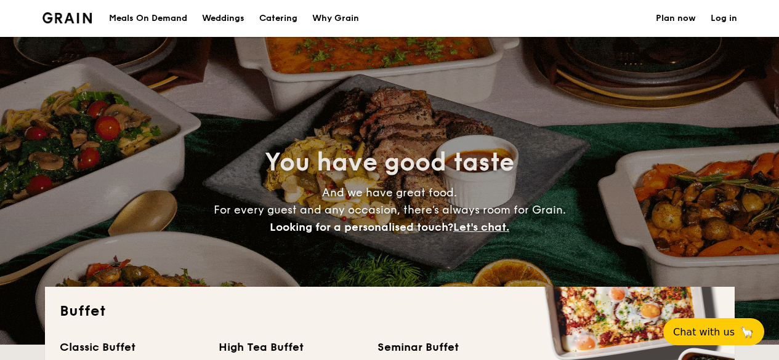 The width and height of the screenshot is (779, 360). What do you see at coordinates (714, 332) in the screenshot?
I see `button: Chat with us🦙` at bounding box center [714, 332].